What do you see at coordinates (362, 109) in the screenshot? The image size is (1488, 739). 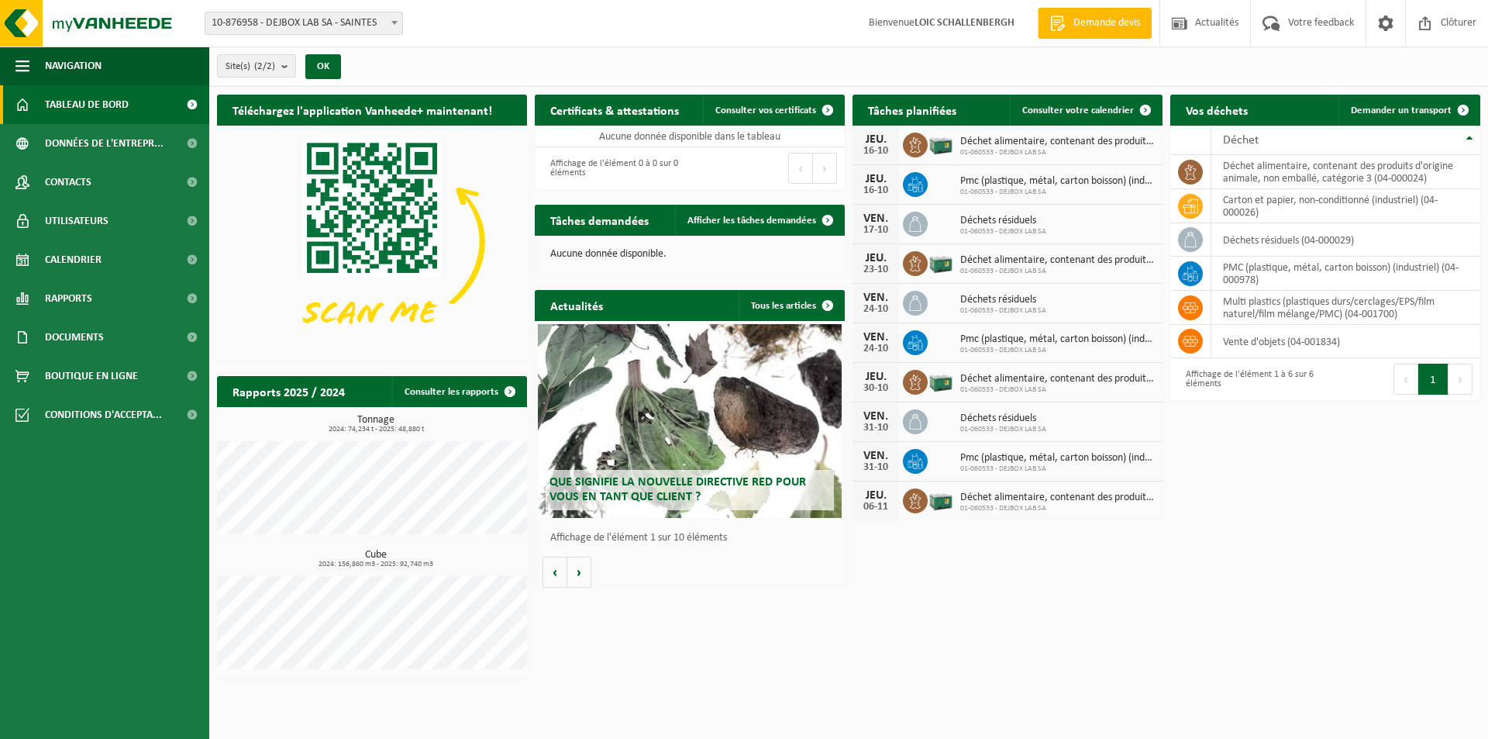 I see `h2: Téléchargez l'application Vanheede+ maintenant!` at bounding box center [362, 109].